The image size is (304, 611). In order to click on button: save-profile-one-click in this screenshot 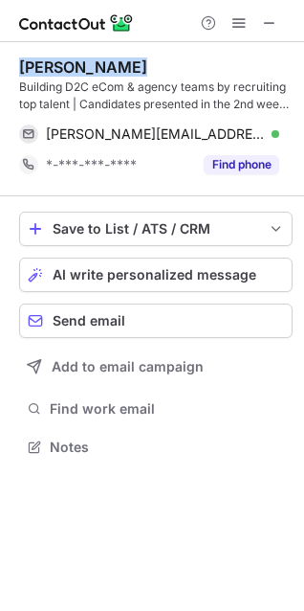, I will do `click(156, 229)`.